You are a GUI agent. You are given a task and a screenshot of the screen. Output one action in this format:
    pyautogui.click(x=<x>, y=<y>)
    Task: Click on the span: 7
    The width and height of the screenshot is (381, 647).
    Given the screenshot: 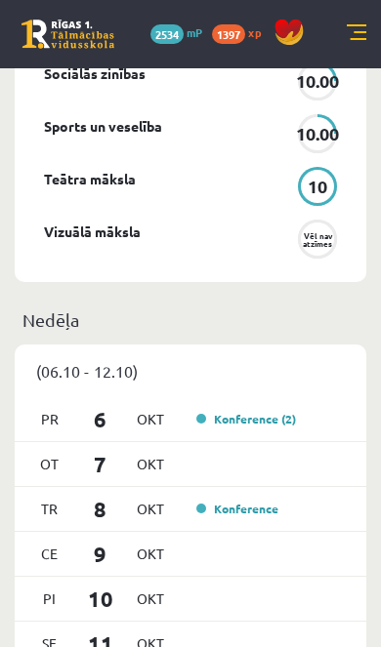 What is the action you would take?
    pyautogui.click(x=101, y=464)
    